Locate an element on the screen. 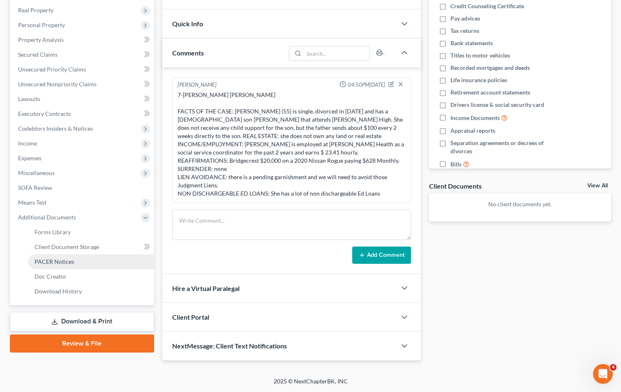 This screenshot has height=392, width=621. span: NextMessage: Client Text Notifications is located at coordinates (229, 346).